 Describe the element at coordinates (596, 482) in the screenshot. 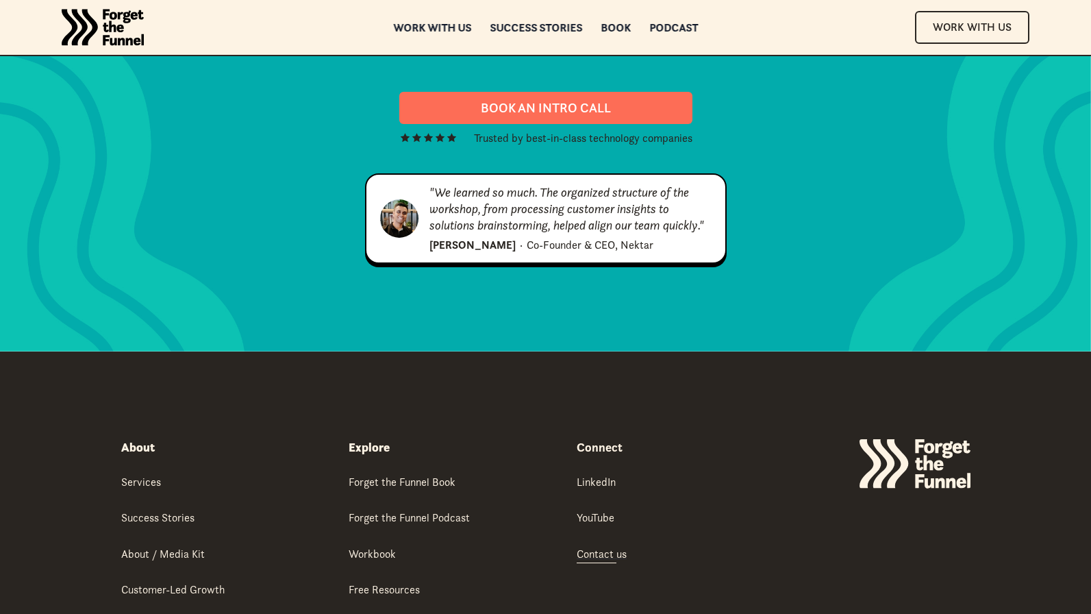

I see `a: LinkedIn` at that location.